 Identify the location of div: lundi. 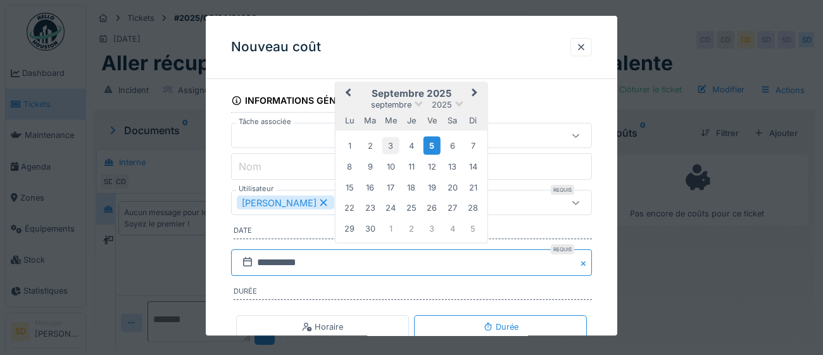
(350, 120).